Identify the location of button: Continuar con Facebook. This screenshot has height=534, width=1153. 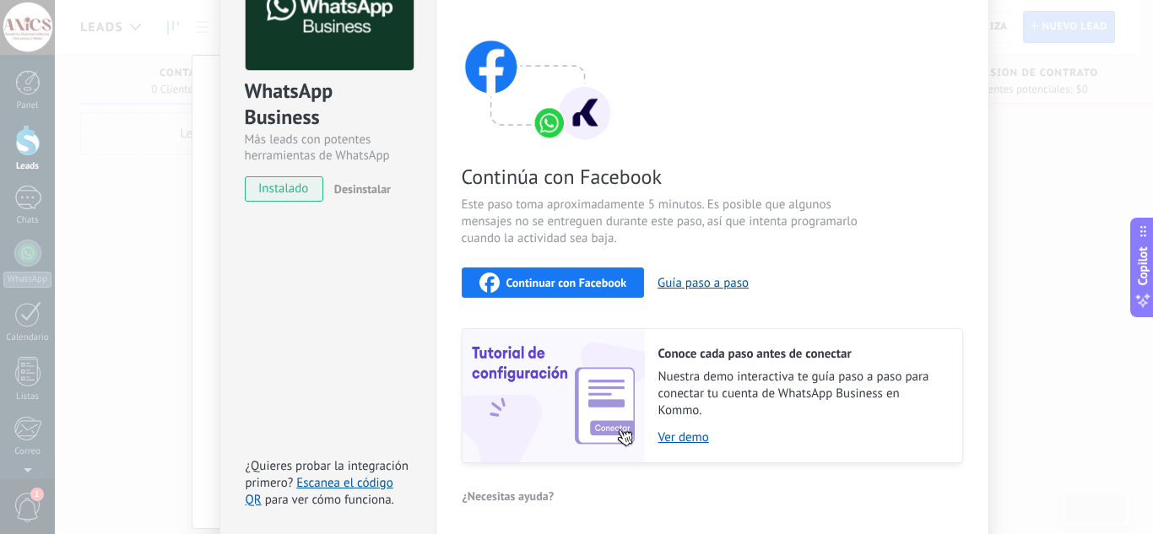
(553, 283).